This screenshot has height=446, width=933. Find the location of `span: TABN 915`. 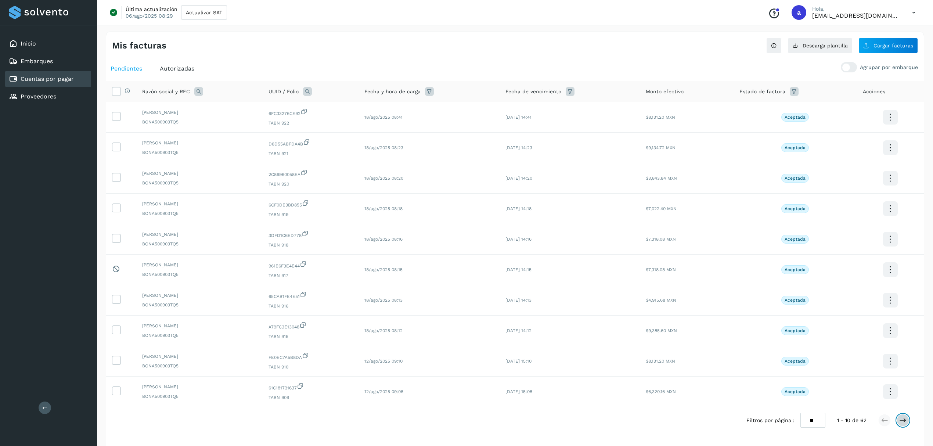

span: TABN 915 is located at coordinates (310, 336).